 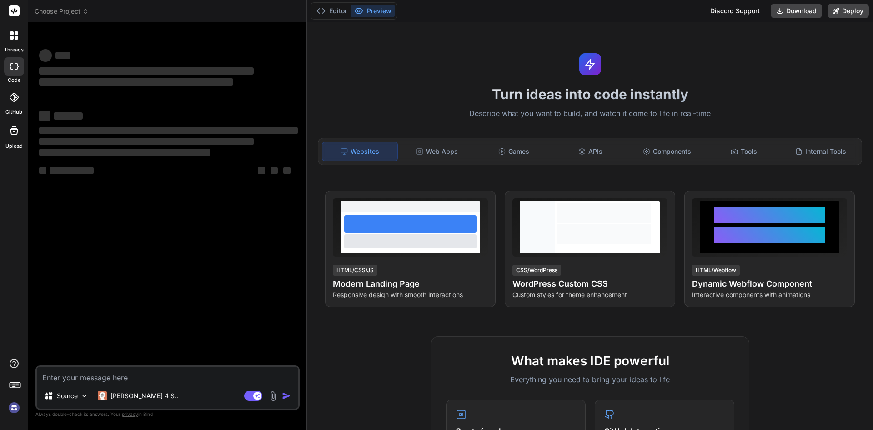 I want to click on h1: Turn ideas into code instantly, so click(x=590, y=94).